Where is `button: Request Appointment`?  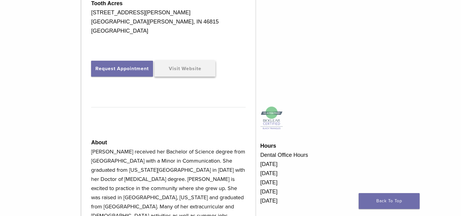
button: Request Appointment is located at coordinates (122, 69).